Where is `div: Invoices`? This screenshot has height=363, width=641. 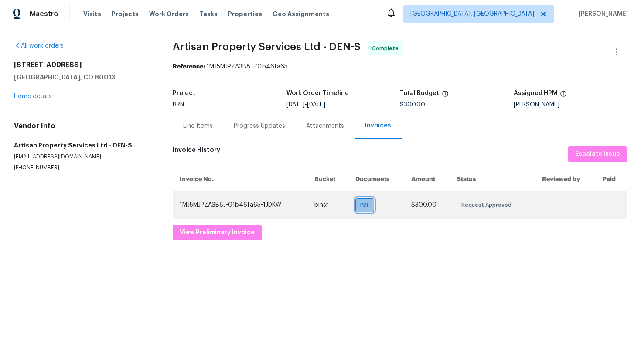
div: Invoices is located at coordinates (378, 125).